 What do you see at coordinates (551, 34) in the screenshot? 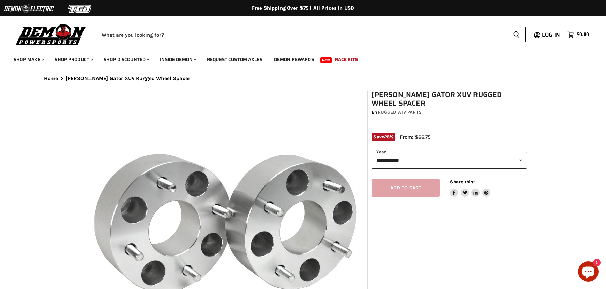
I see `span: Log in` at bounding box center [551, 34].